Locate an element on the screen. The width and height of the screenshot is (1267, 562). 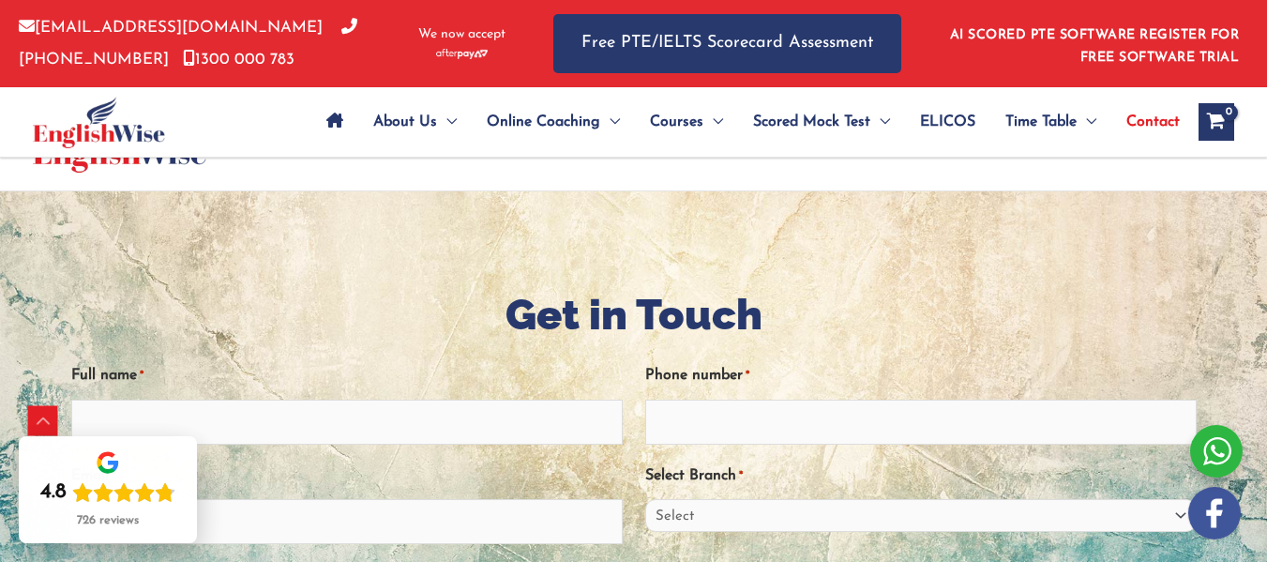
label: Full name is located at coordinates (107, 375).